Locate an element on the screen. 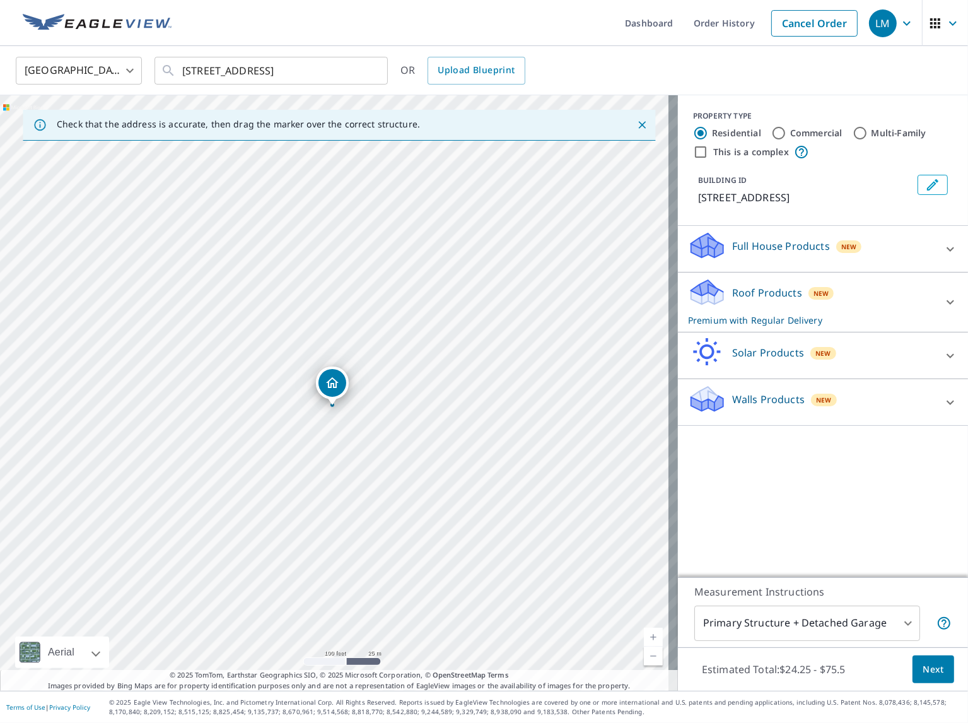 This screenshot has width=968, height=723. div: OR is located at coordinates (463, 71).